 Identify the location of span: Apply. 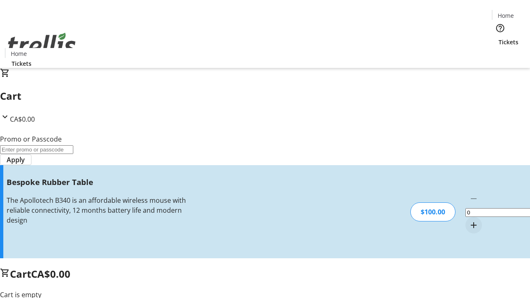
(16, 160).